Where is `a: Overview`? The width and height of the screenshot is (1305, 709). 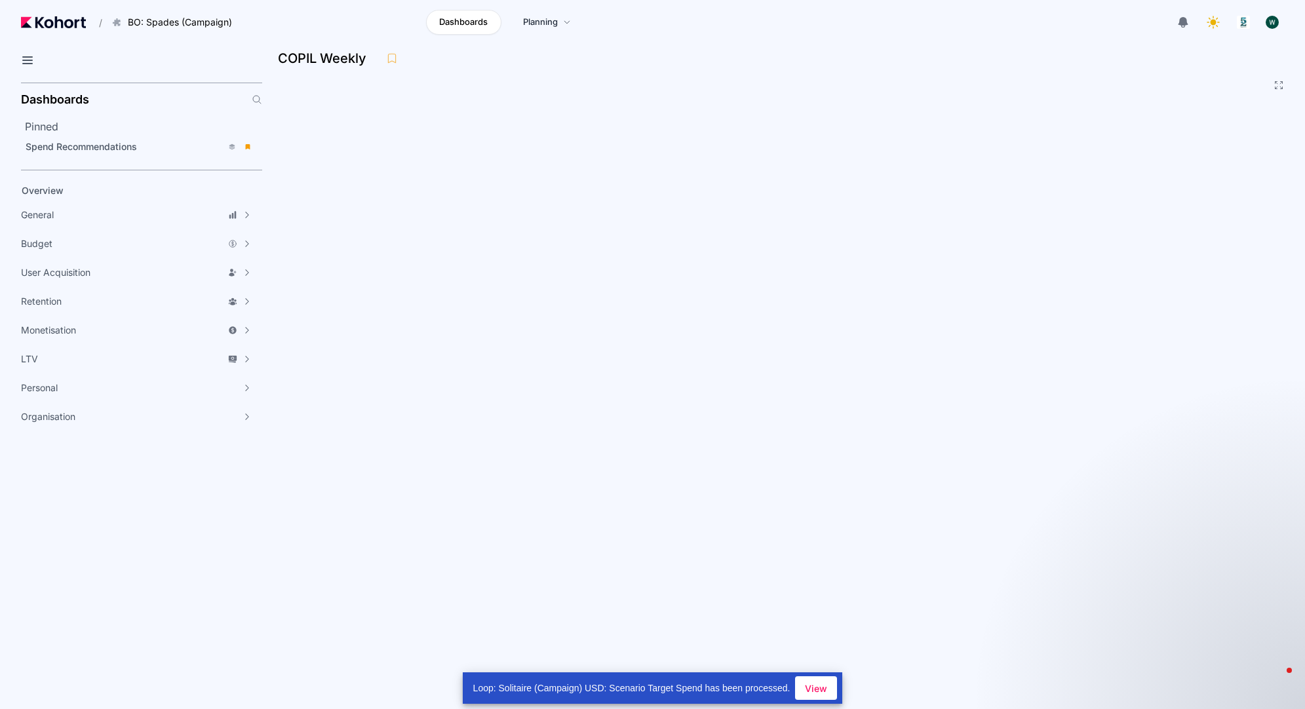 a: Overview is located at coordinates (128, 191).